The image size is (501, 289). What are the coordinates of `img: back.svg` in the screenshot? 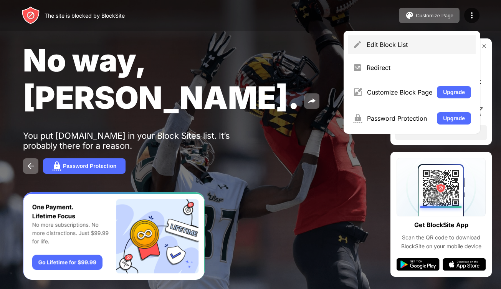 It's located at (31, 166).